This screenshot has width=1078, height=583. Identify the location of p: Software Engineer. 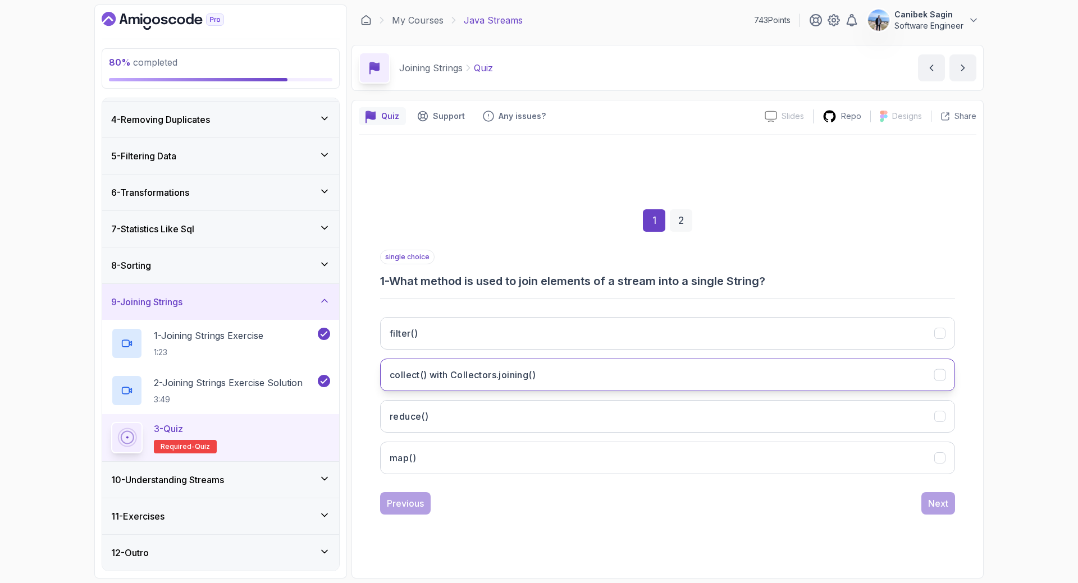
(928, 26).